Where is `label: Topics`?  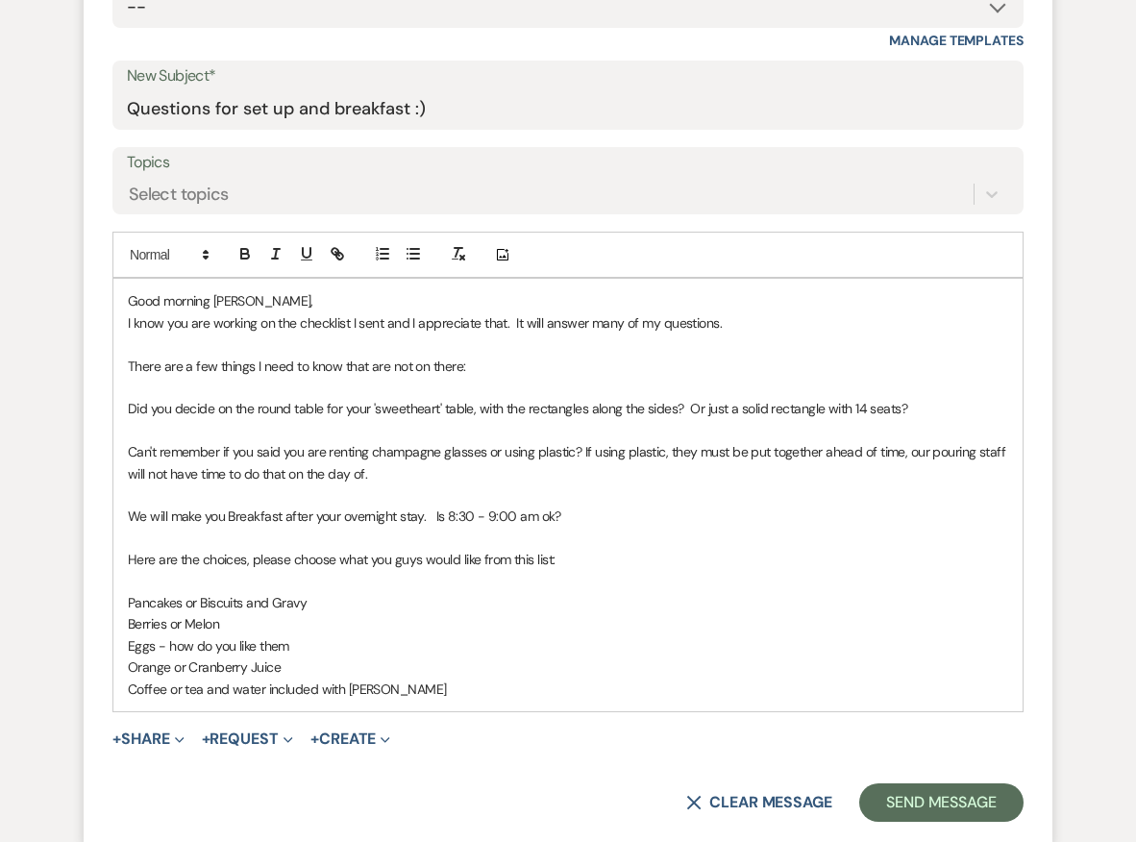
label: Topics is located at coordinates (568, 162).